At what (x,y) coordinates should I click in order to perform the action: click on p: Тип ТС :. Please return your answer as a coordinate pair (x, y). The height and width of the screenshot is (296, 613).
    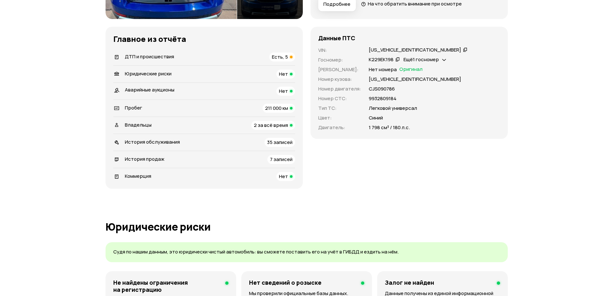
    Looking at the image, I should click on (339, 108).